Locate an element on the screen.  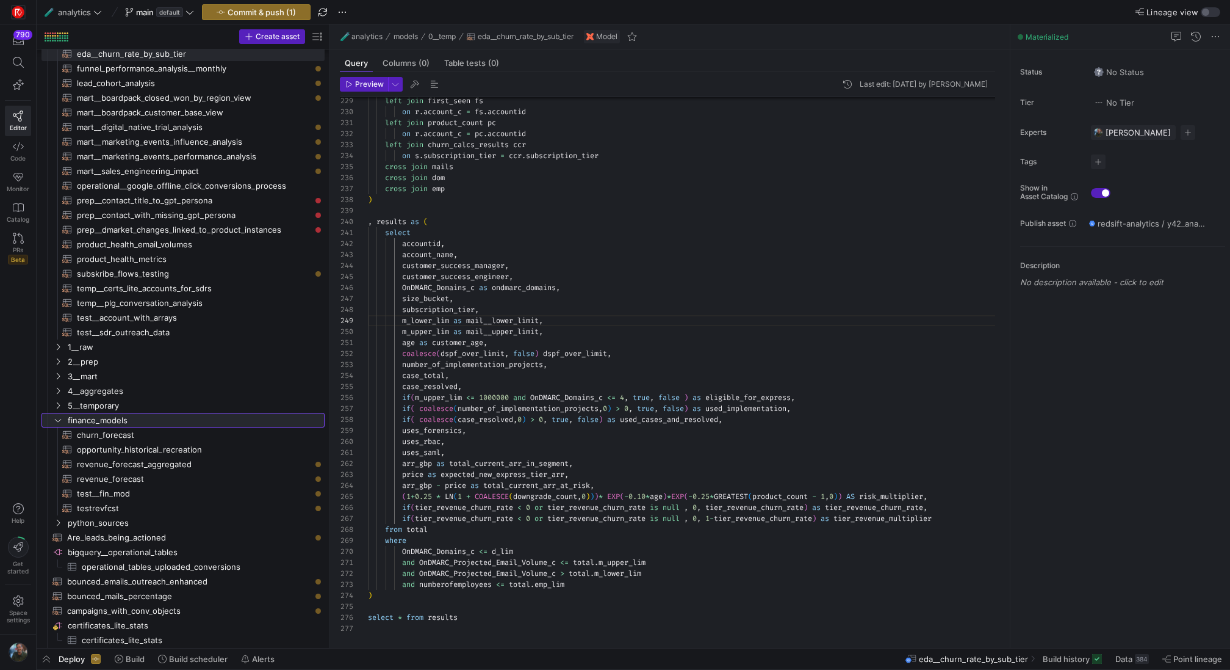
span: account_c is located at coordinates (442, 112).